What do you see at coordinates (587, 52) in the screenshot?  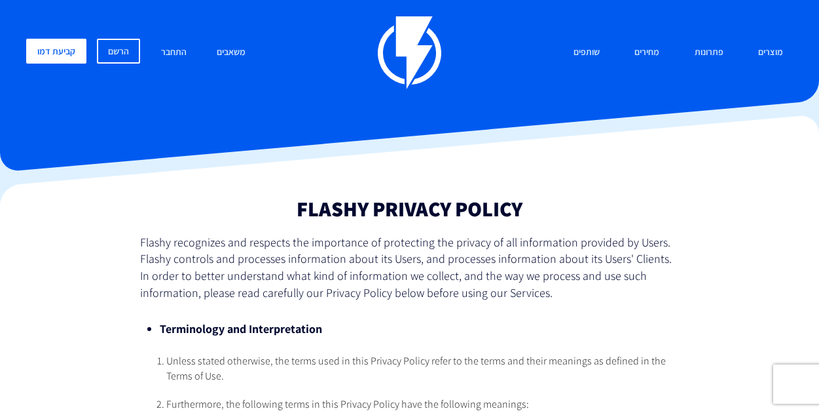 I see `a: שותפים` at bounding box center [587, 52].